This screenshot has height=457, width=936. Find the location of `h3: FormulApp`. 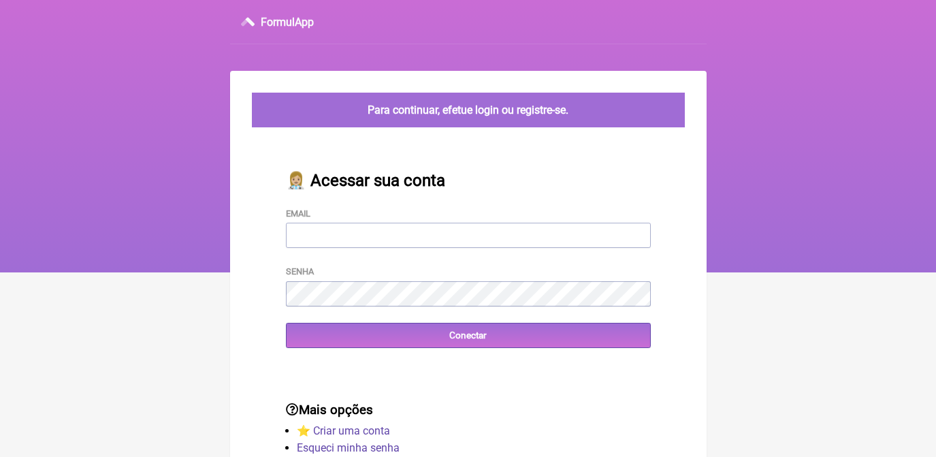

h3: FormulApp is located at coordinates (287, 22).